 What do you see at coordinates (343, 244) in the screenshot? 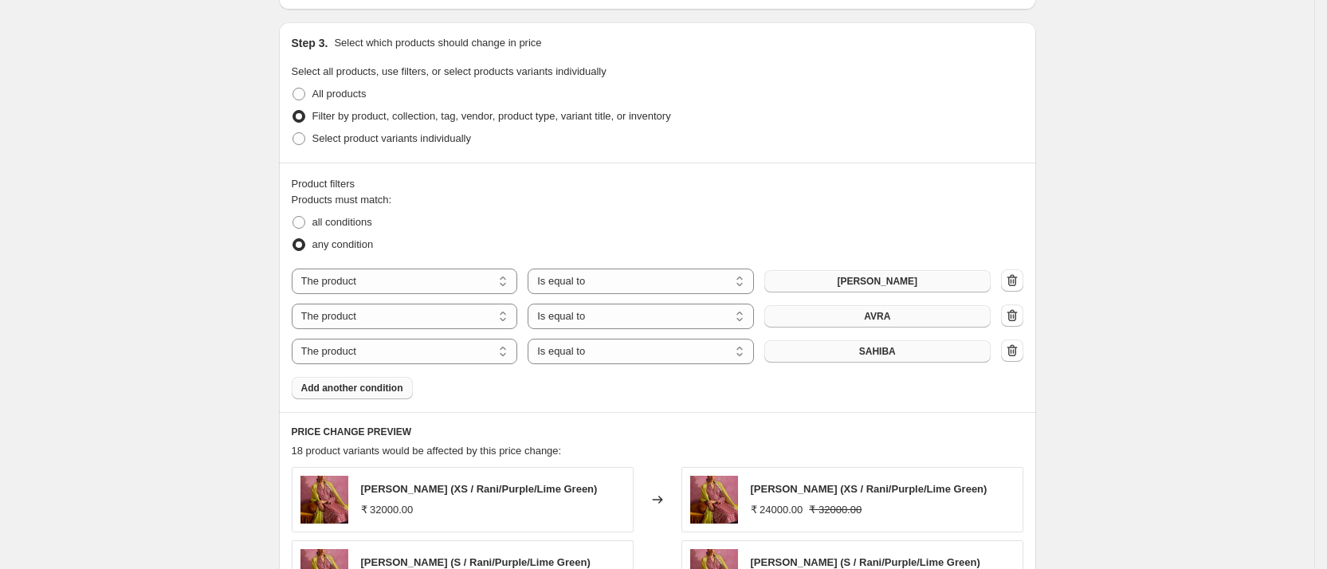
I see `span: any condition` at bounding box center [343, 244].